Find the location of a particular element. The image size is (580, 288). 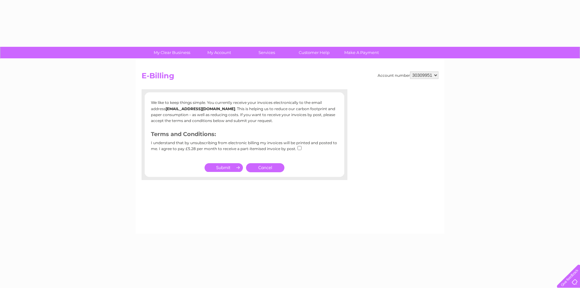

a: My Clear Business is located at coordinates (172, 52).